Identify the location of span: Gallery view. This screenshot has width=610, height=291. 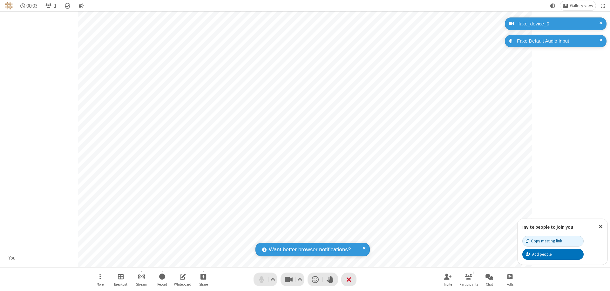
(582, 6).